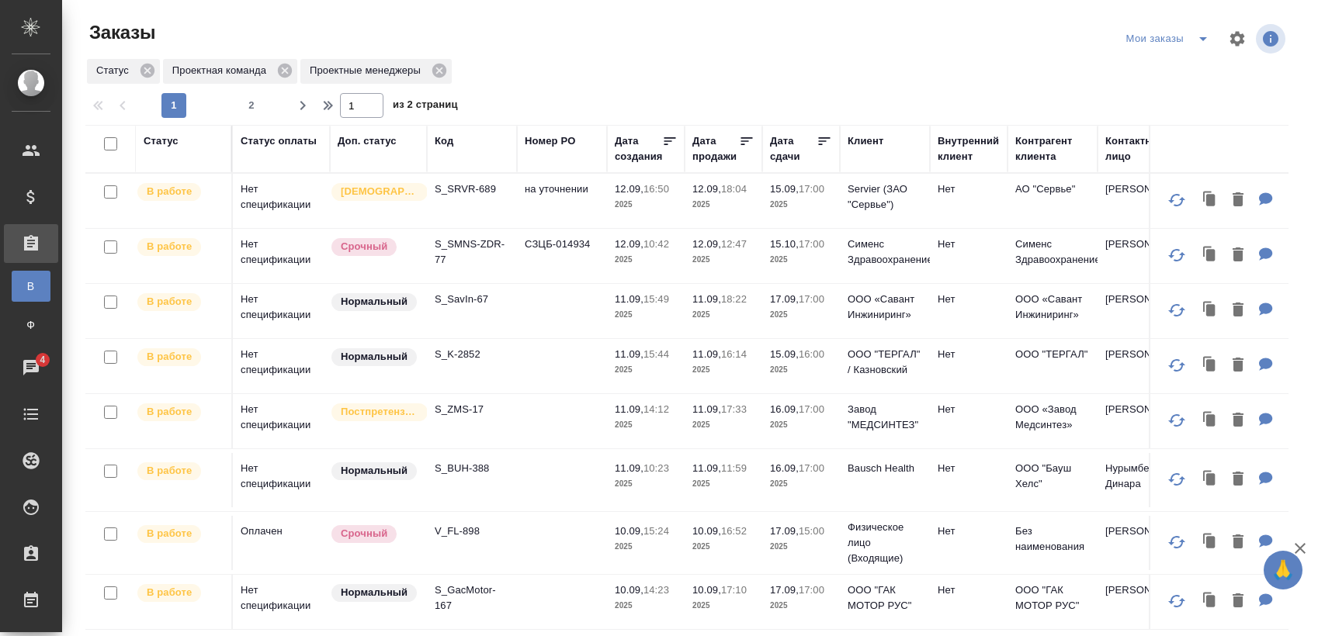 The height and width of the screenshot is (636, 1318). I want to click on p: 15.09,, so click(784, 354).